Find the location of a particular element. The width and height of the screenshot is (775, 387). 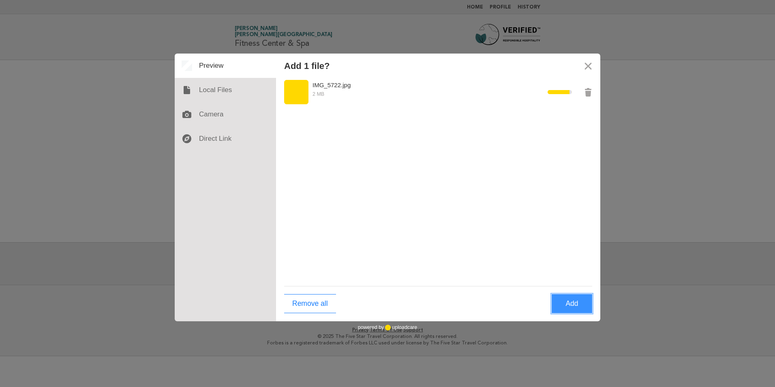

button: Remove IMG_5722.jpg is located at coordinates (588, 92).